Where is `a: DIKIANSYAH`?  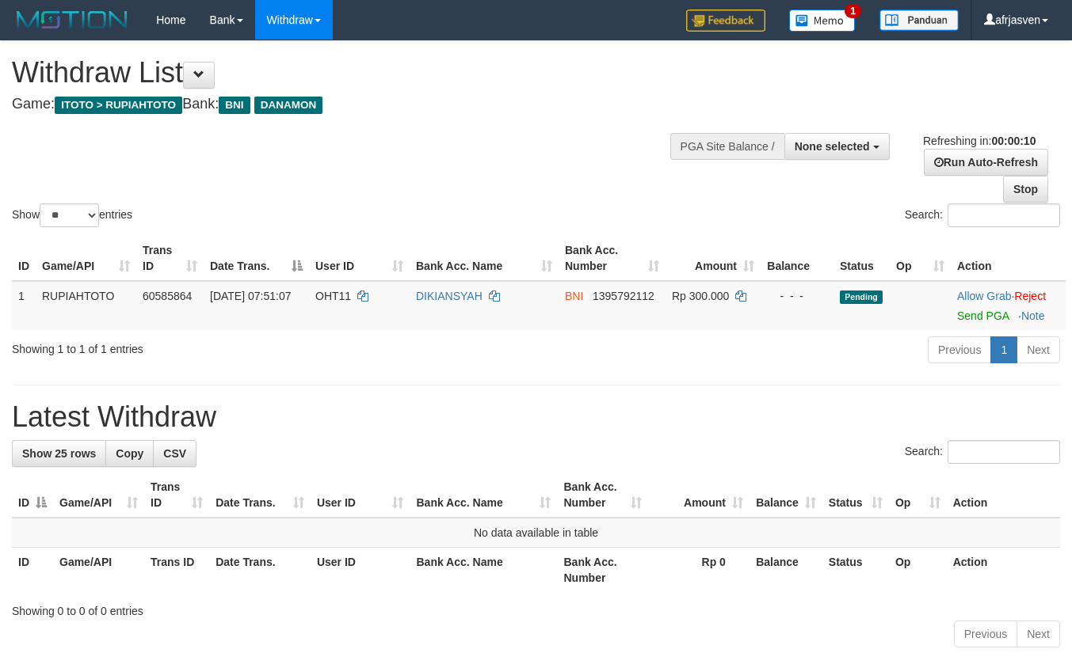
a: DIKIANSYAH is located at coordinates (449, 296).